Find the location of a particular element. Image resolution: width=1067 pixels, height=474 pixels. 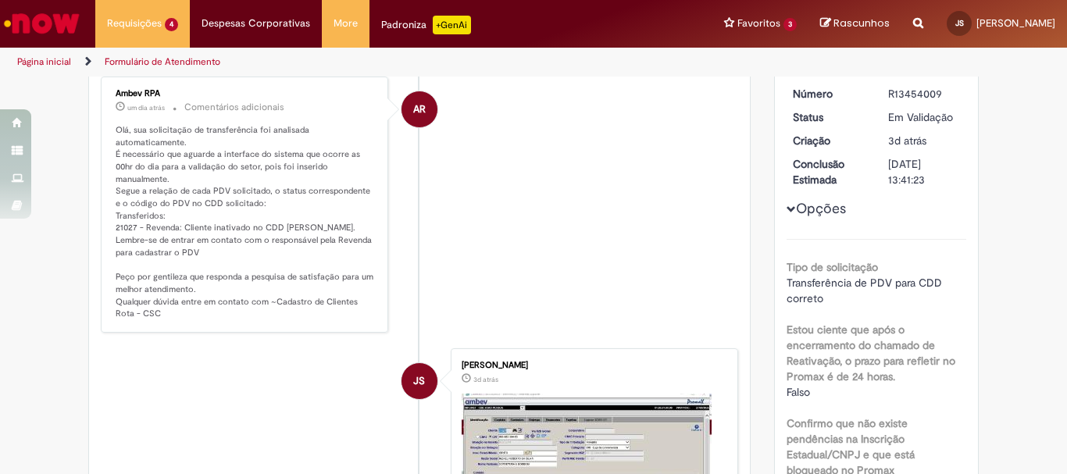

span: Requisições is located at coordinates (134, 23).